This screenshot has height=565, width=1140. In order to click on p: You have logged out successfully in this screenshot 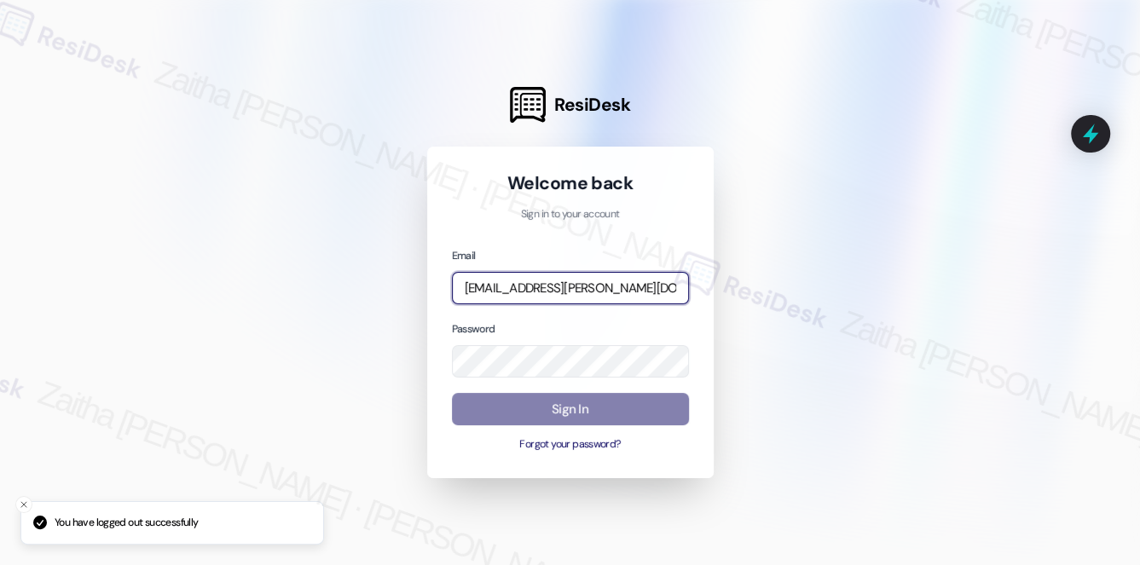, I will do `click(126, 524)`.